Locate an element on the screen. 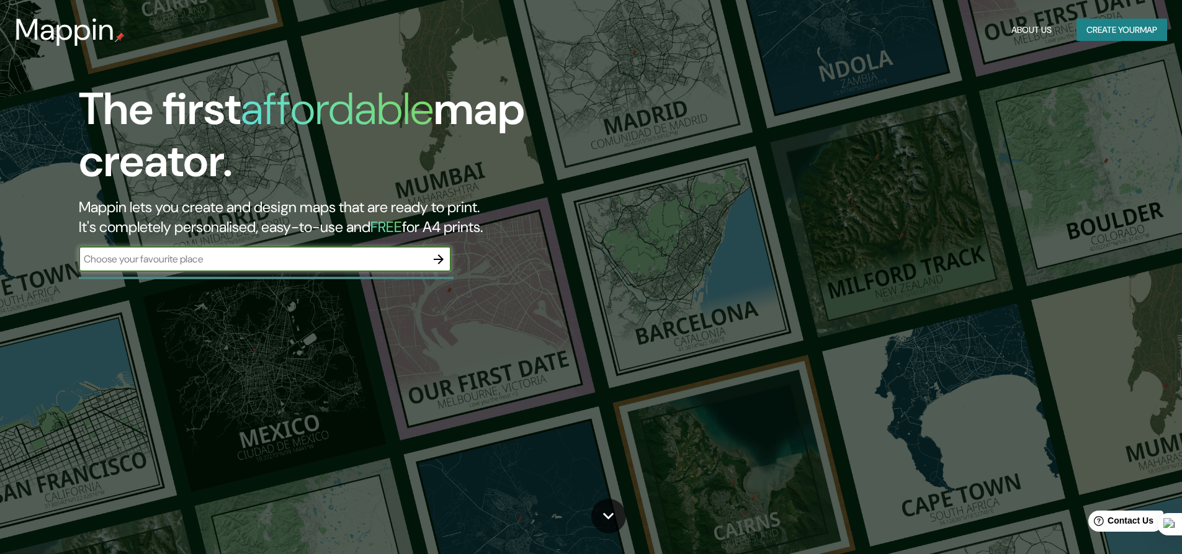 Image resolution: width=1182 pixels, height=554 pixels. h3: Mappin is located at coordinates (65, 30).